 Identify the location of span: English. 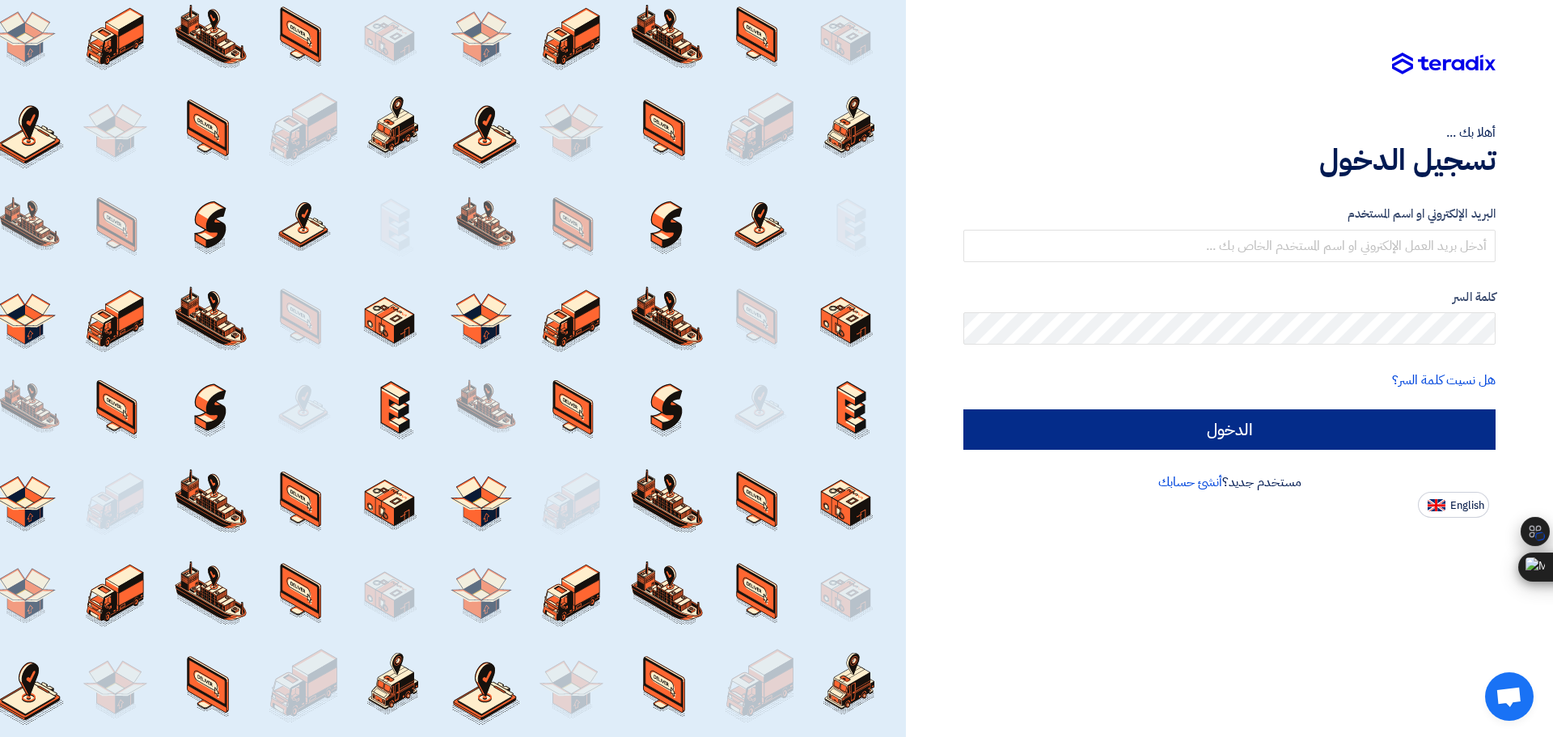
(1467, 505).